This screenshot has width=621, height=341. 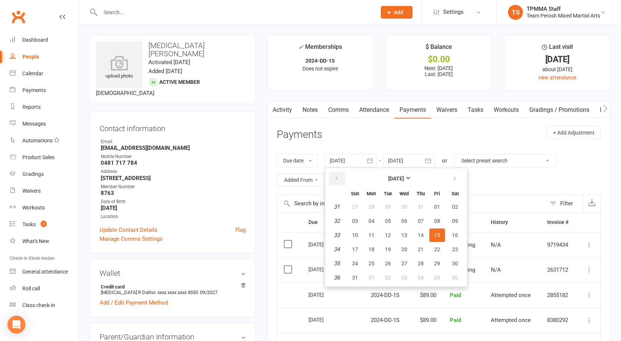 I want to click on strong: 8763, so click(x=173, y=193).